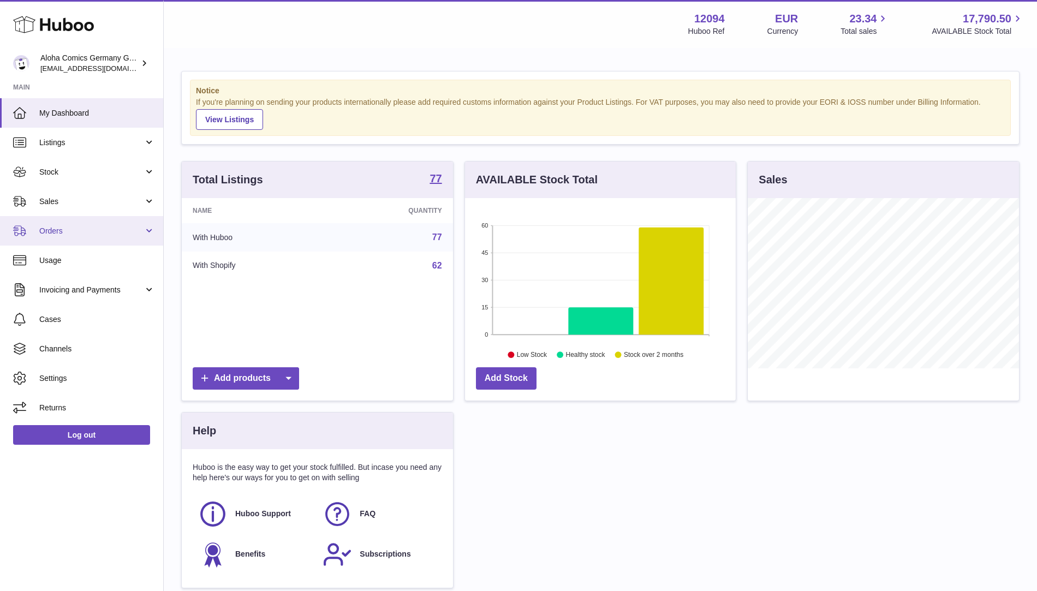 This screenshot has width=1037, height=591. Describe the element at coordinates (246, 378) in the screenshot. I see `a: Add products` at that location.